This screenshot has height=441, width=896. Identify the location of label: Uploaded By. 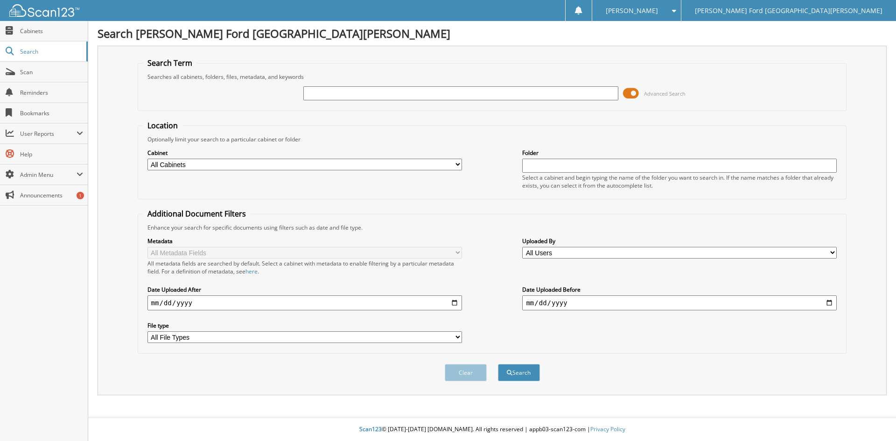
(680, 241).